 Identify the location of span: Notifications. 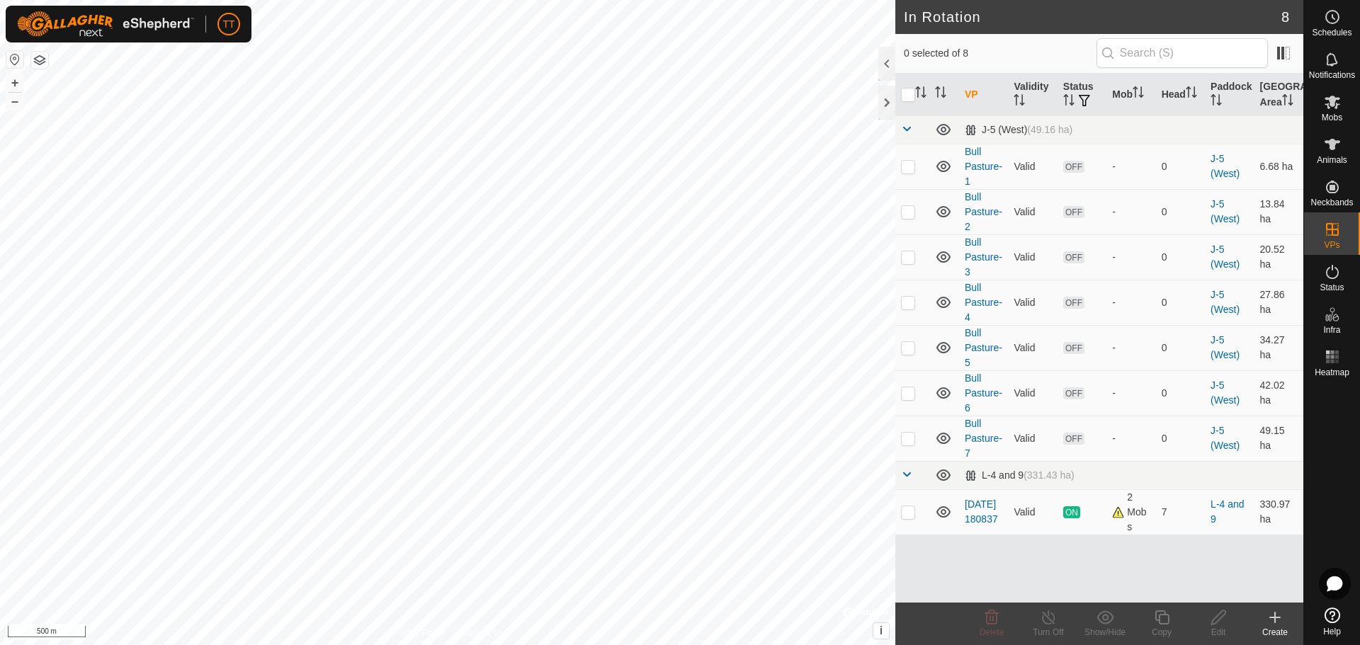
(1332, 75).